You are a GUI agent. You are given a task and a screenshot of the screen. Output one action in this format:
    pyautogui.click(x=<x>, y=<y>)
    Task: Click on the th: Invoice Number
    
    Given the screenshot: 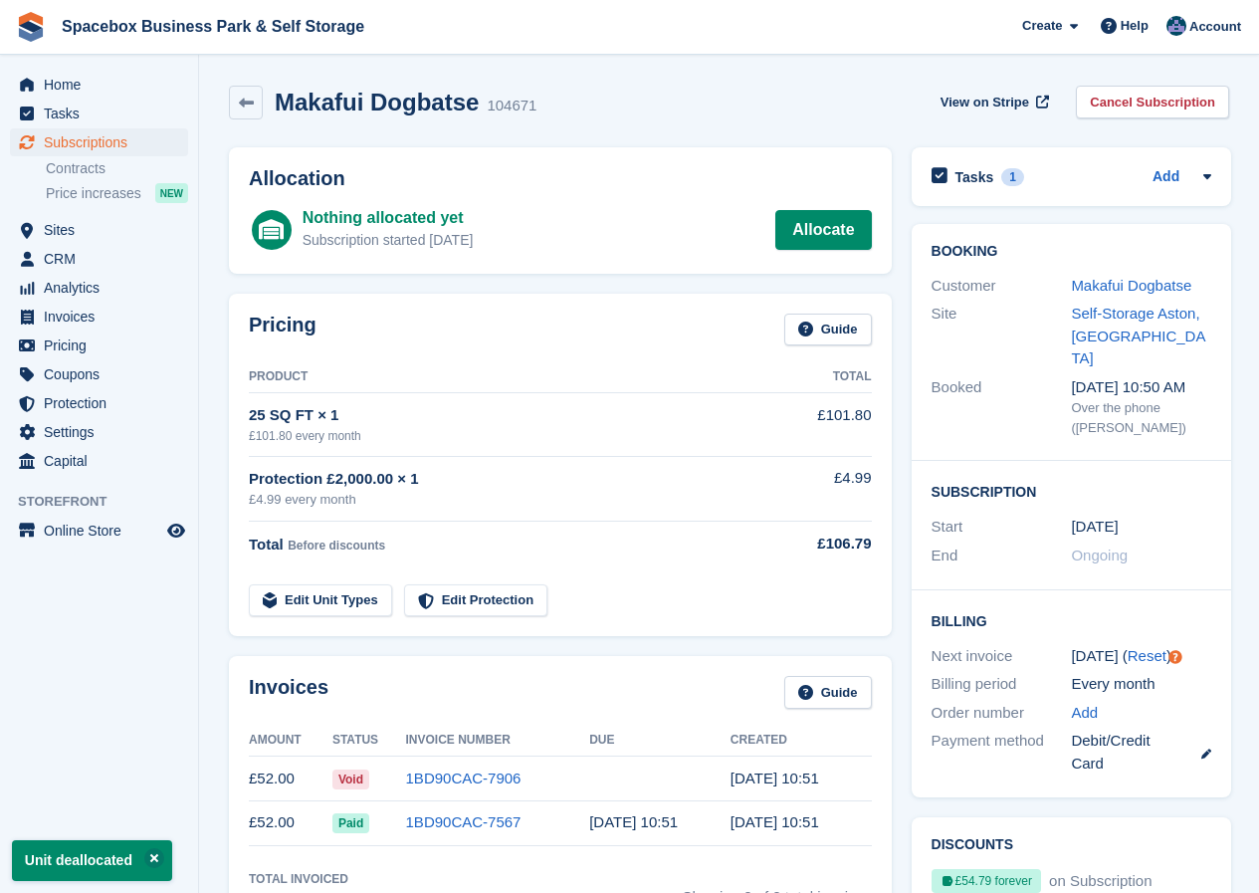 What is the action you would take?
    pyautogui.click(x=498, y=740)
    